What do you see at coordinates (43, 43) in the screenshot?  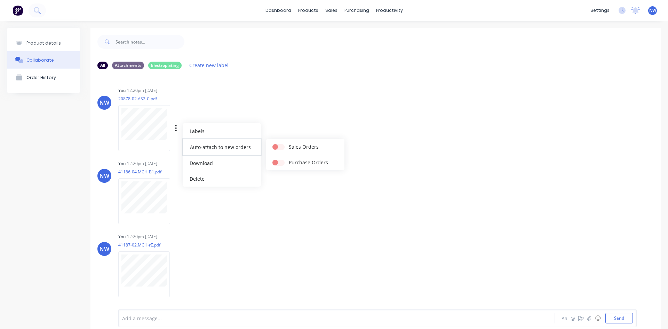 I see `div: Product details` at bounding box center [43, 43].